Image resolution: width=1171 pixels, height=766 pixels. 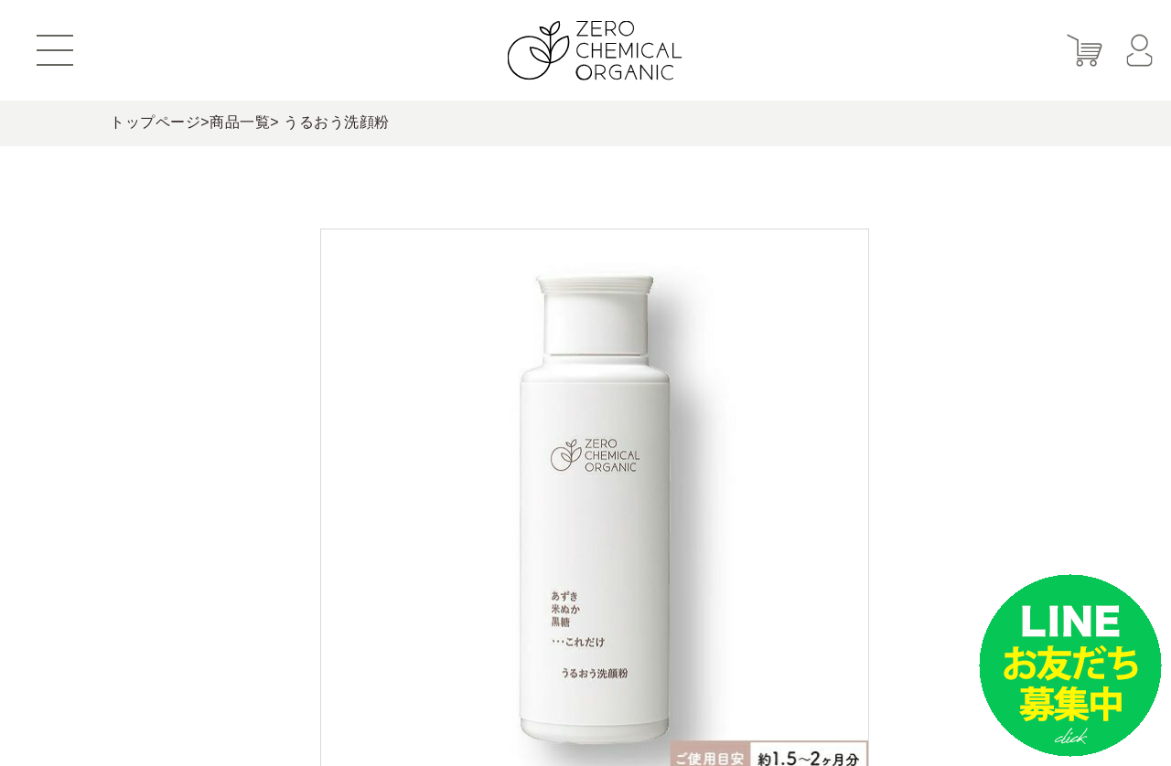 What do you see at coordinates (155, 122) in the screenshot?
I see `a: トップページ` at bounding box center [155, 122].